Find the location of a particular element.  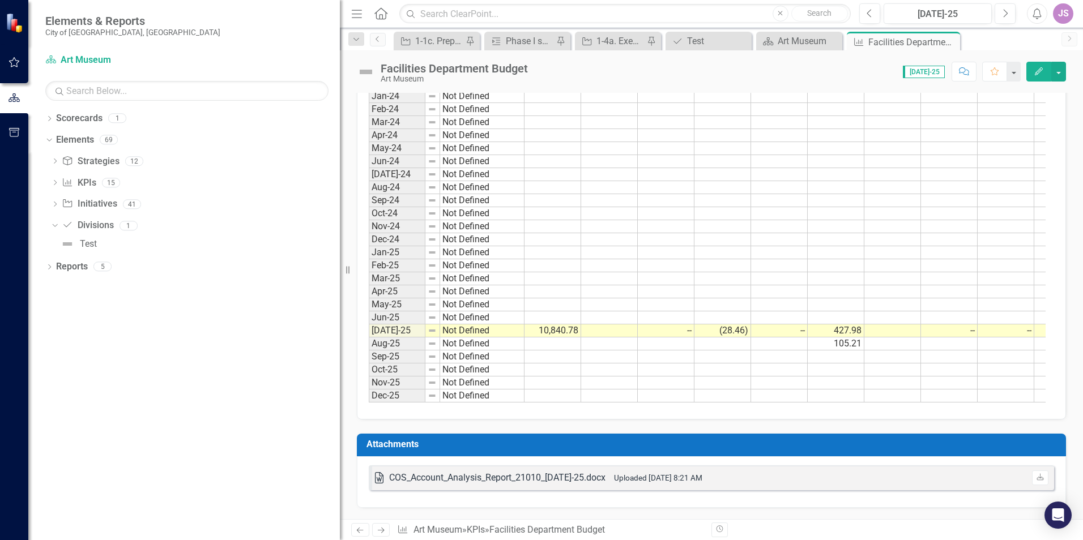

td: Sep-25 is located at coordinates (397, 357).